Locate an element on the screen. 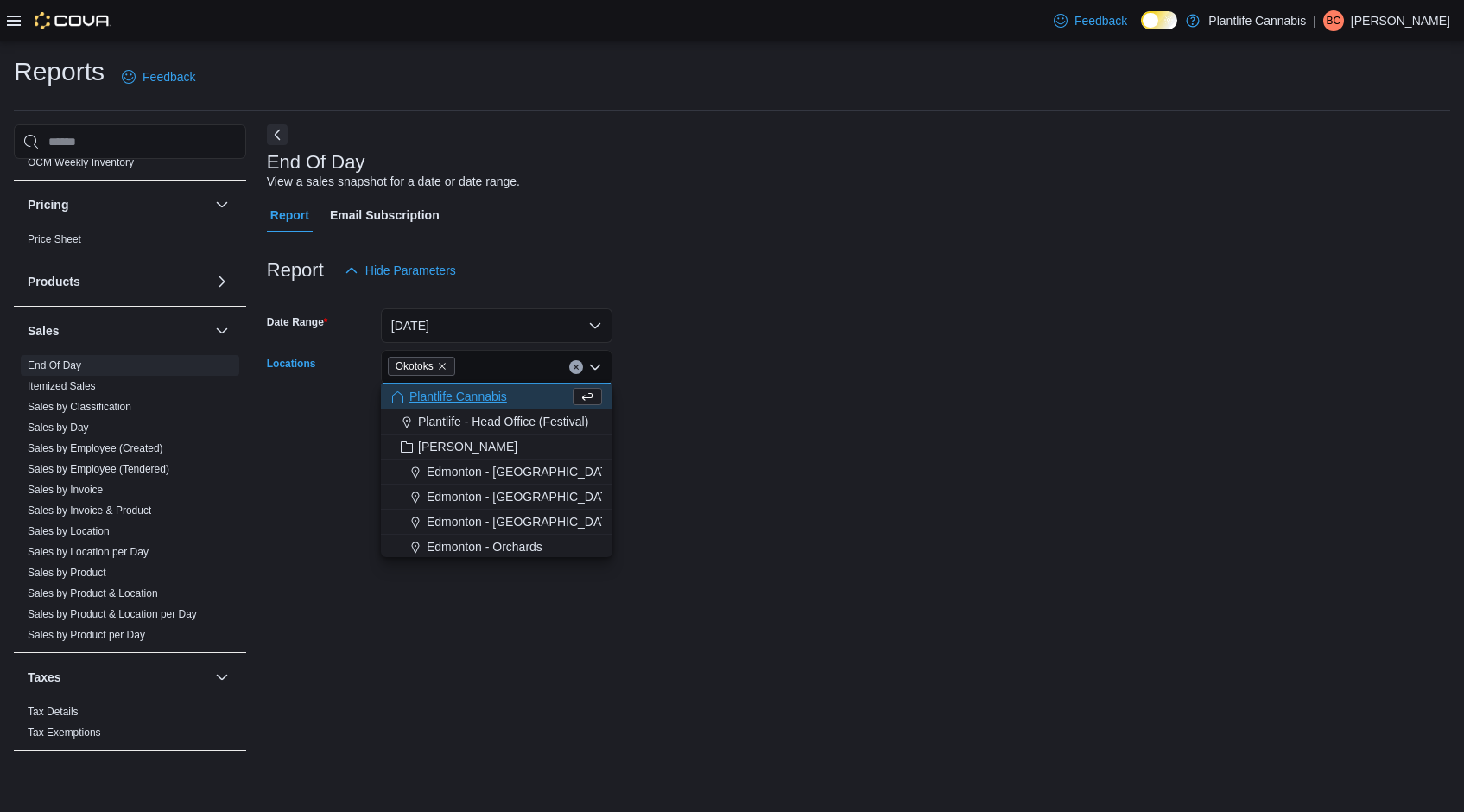 Image resolution: width=1464 pixels, height=812 pixels. a: Tax Details is located at coordinates (53, 712).